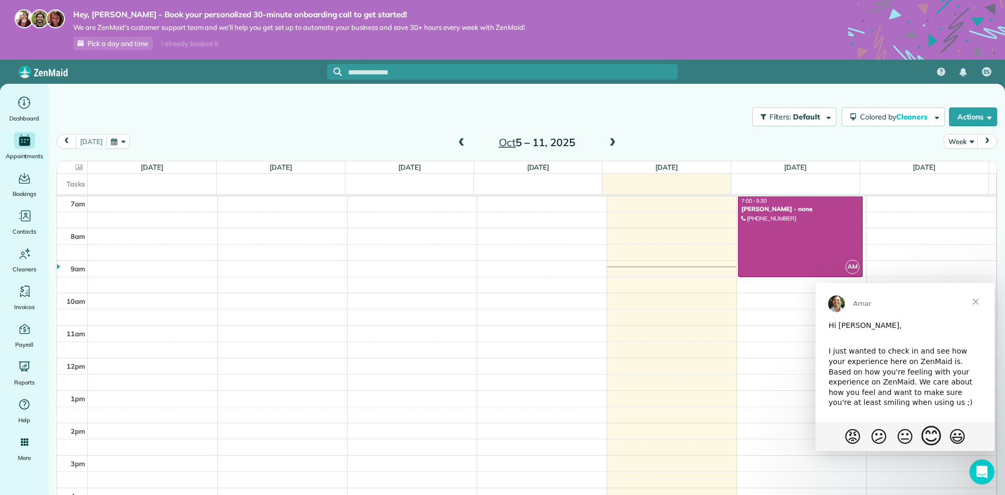 This screenshot has width=1005, height=495. I want to click on span: Reports, so click(25, 382).